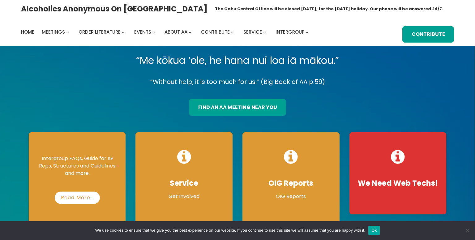 The height and width of the screenshot is (240, 475). I want to click on span: No, so click(467, 231).